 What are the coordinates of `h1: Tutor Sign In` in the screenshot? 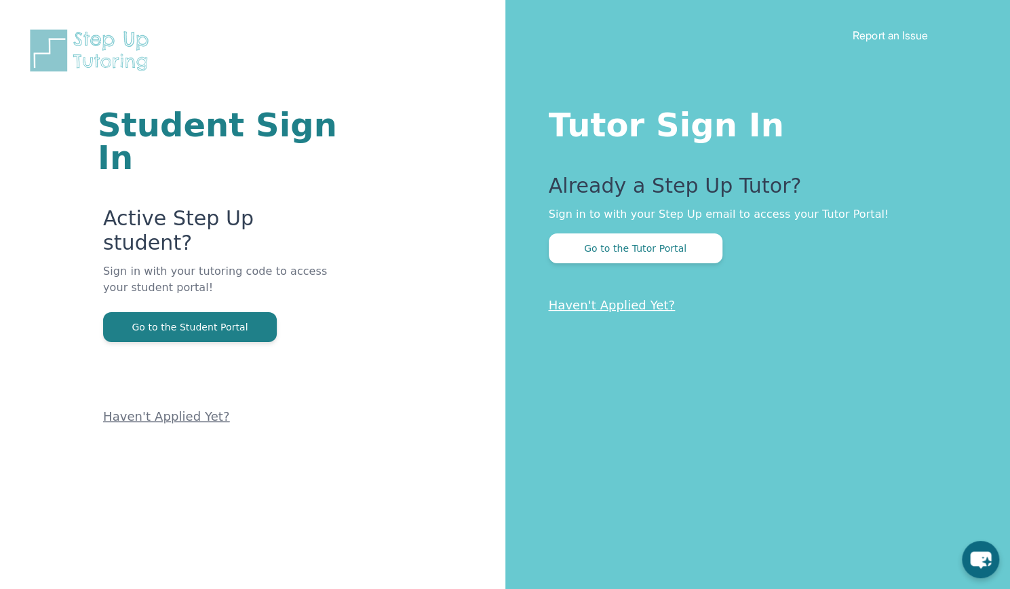 It's located at (752, 122).